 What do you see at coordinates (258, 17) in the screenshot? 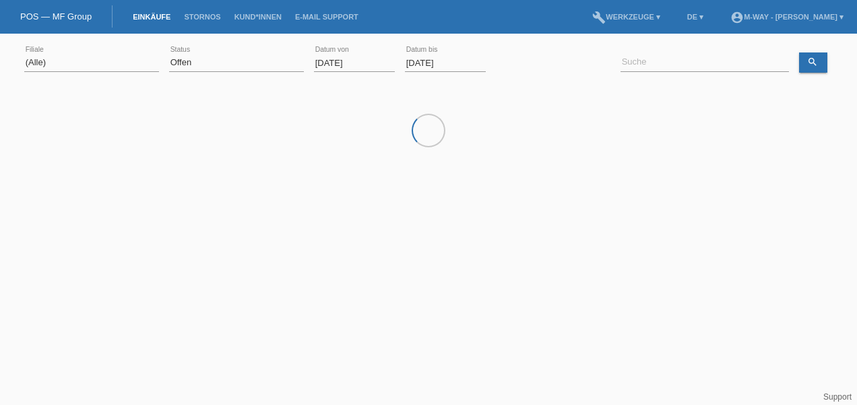
I see `a: Kund*innen` at bounding box center [258, 17].